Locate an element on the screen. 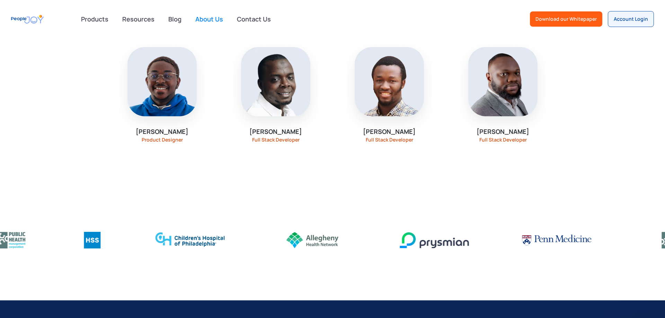 Image resolution: width=665 pixels, height=318 pixels. a: About Us is located at coordinates (209, 19).